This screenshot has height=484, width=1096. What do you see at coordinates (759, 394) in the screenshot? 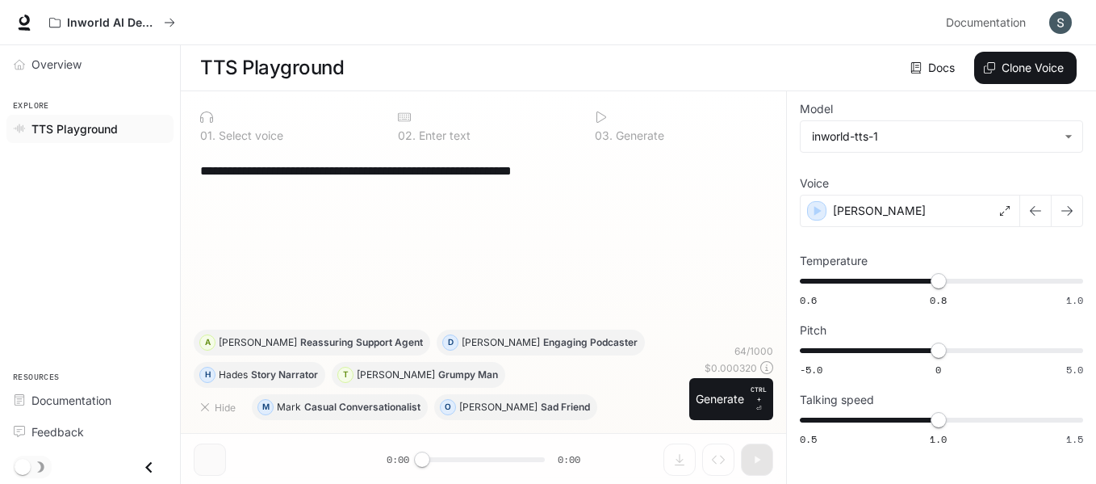
I see `p: CTRL +` at bounding box center [759, 394].